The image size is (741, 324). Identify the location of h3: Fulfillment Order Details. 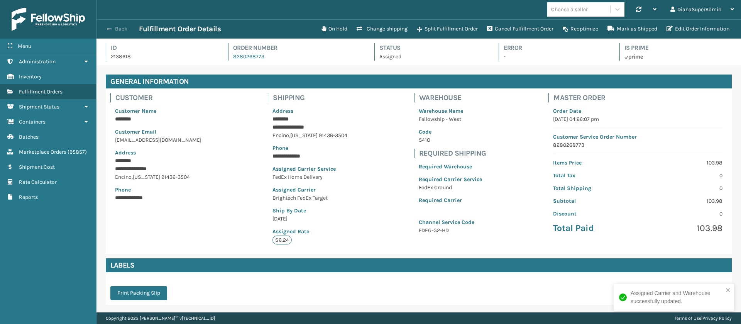
(180, 29).